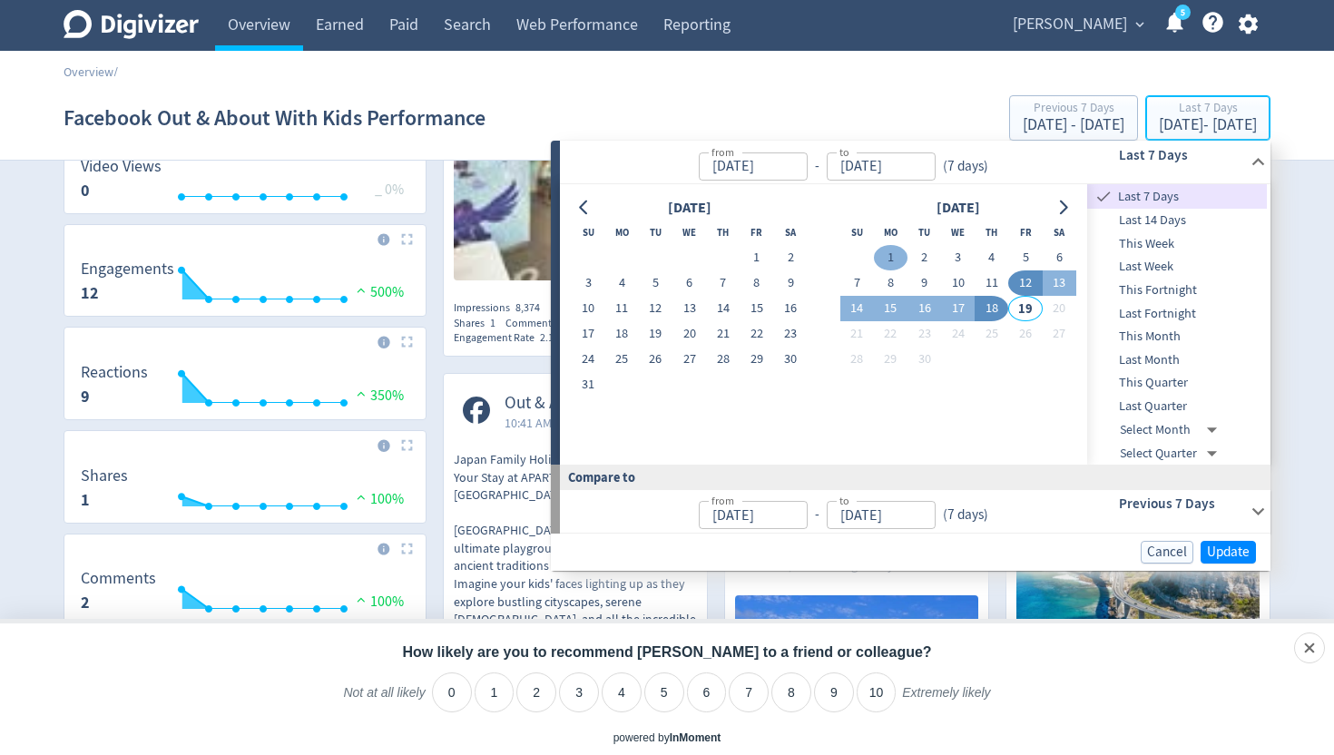 The width and height of the screenshot is (1334, 755). What do you see at coordinates (655, 232) in the screenshot?
I see `th: Tuesday` at bounding box center [655, 232].